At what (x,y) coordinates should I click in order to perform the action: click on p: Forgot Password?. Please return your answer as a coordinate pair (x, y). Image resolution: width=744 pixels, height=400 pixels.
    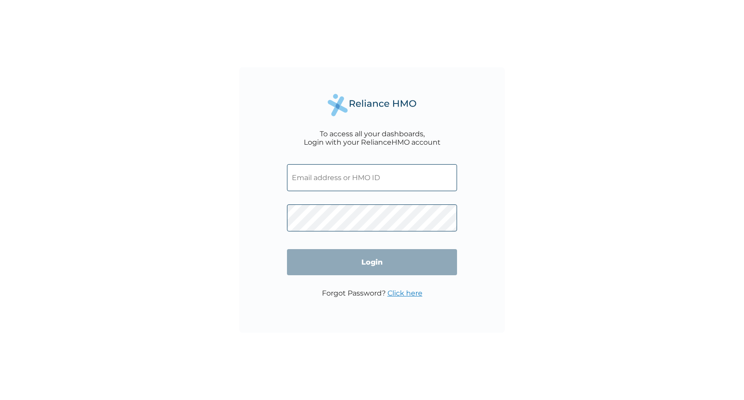
    Looking at the image, I should click on (372, 293).